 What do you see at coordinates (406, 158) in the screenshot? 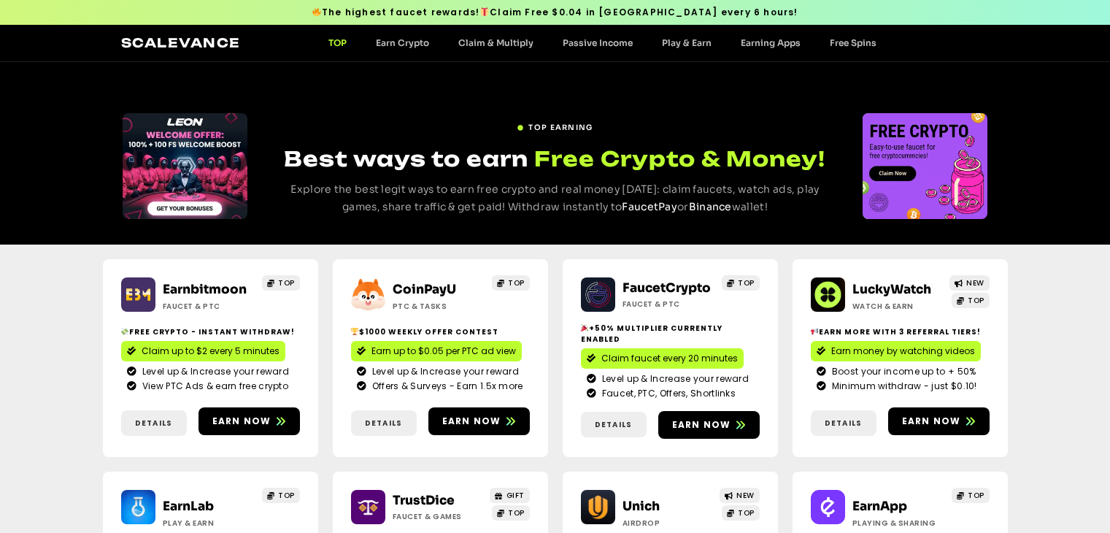
I see `span: Best ways to earn` at bounding box center [406, 158].